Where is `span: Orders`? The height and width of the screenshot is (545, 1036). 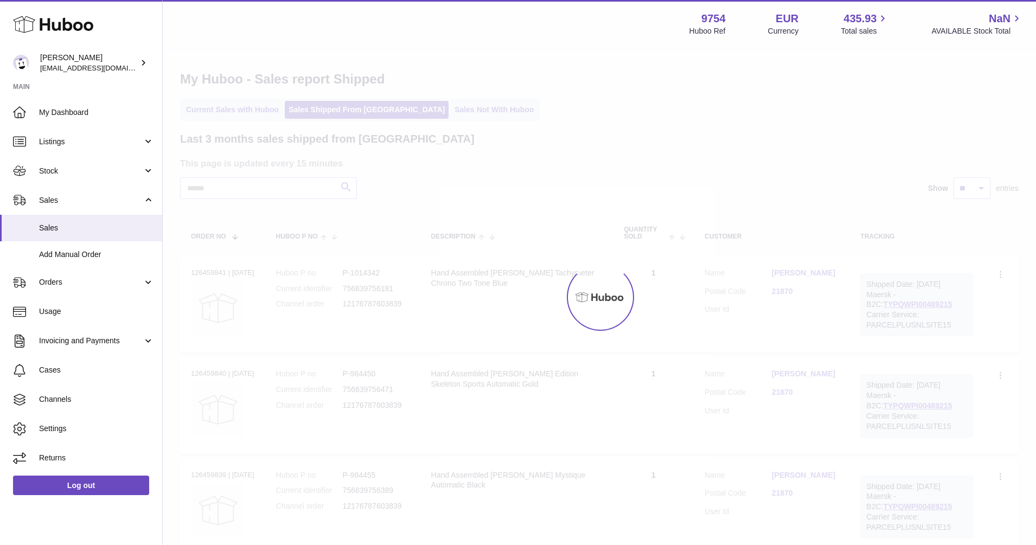
span: Orders is located at coordinates (91, 282).